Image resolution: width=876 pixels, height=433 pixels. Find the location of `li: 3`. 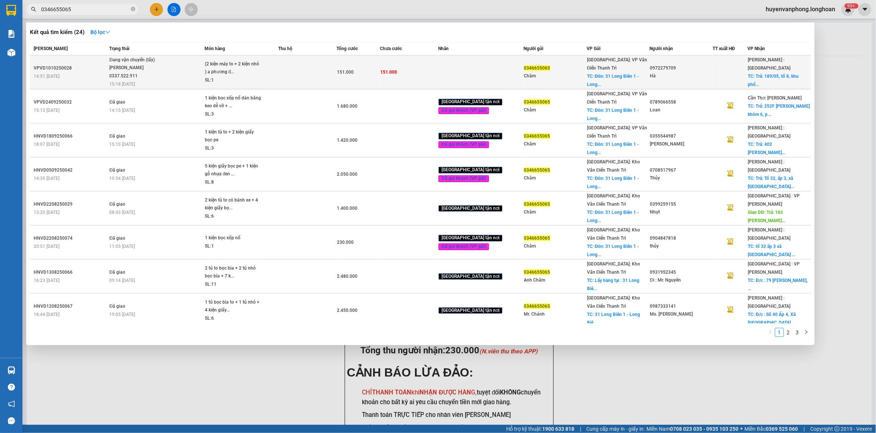

li: 3 is located at coordinates (797, 332).